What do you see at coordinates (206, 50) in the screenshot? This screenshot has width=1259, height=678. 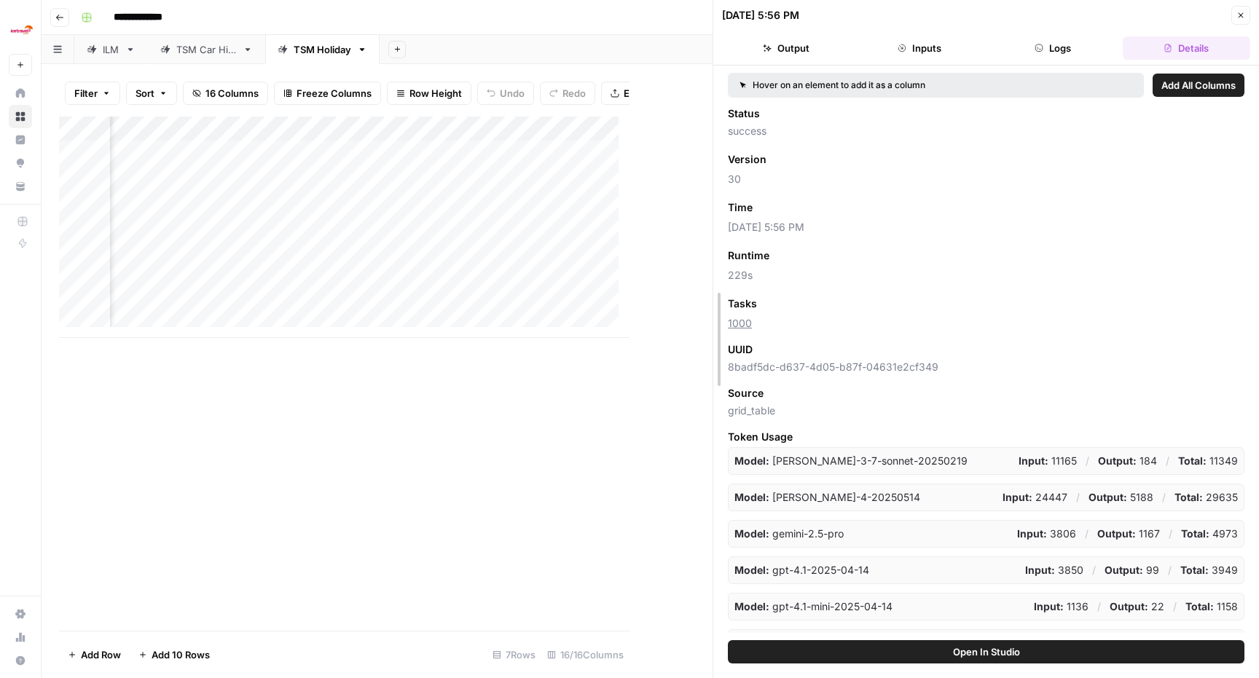 I see `a: TSM Car Hire` at bounding box center [206, 50].